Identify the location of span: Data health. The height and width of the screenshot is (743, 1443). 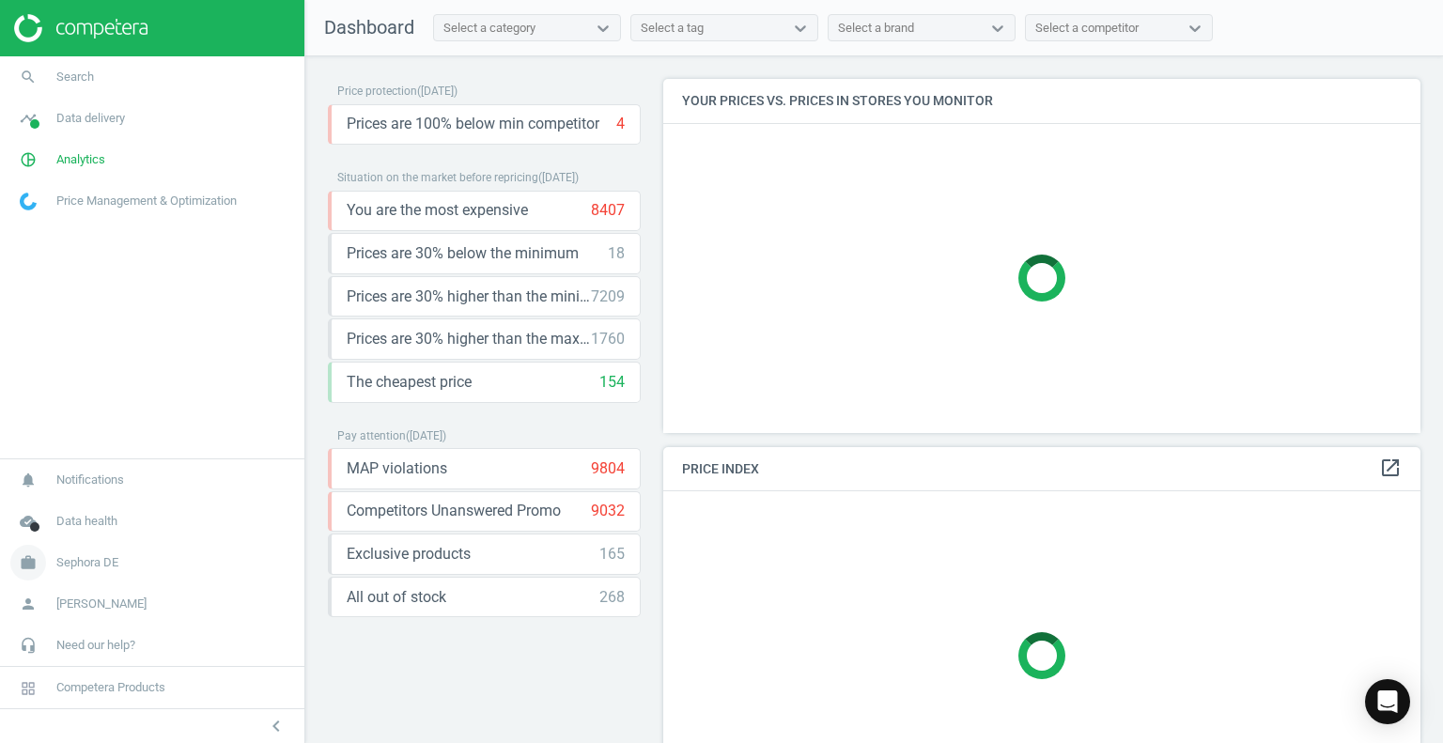
(86, 521).